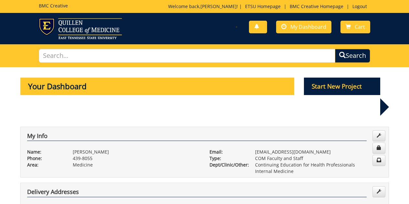 The height and width of the screenshot is (204, 409). I want to click on button: Search, so click(352, 56).